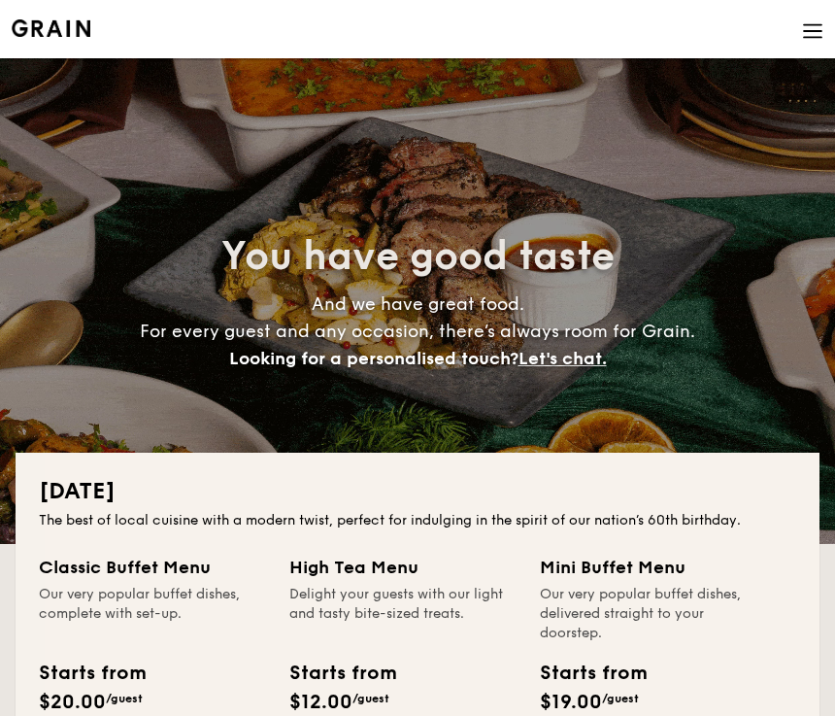  What do you see at coordinates (152, 567) in the screenshot?
I see `div: Classic Buffet Menu` at bounding box center [152, 567].